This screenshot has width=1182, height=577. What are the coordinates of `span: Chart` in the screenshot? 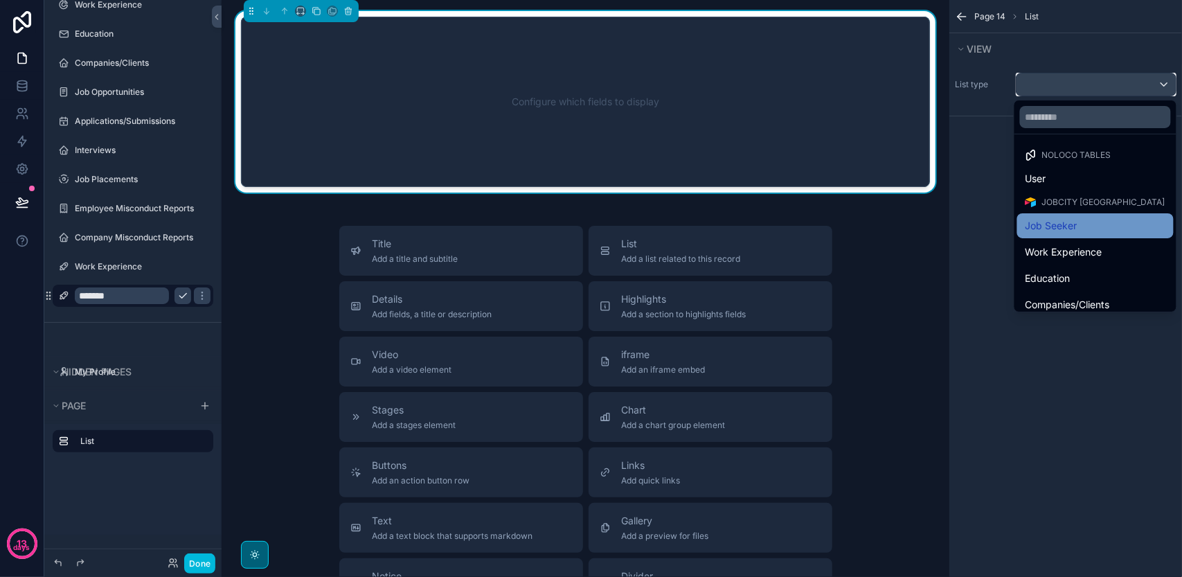 It's located at (674, 410).